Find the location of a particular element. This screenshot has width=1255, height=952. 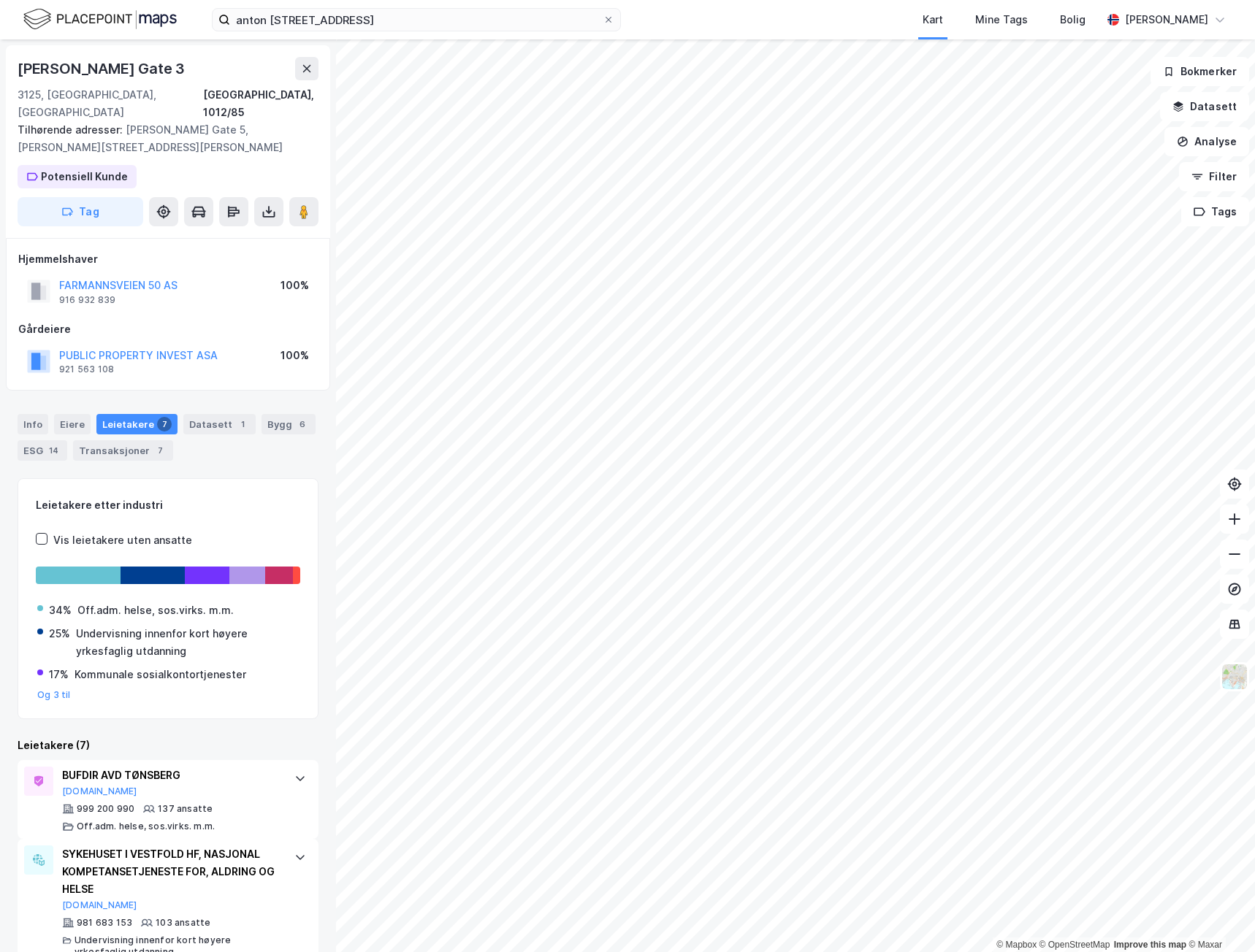

div: Transaksjoner is located at coordinates (123, 451).